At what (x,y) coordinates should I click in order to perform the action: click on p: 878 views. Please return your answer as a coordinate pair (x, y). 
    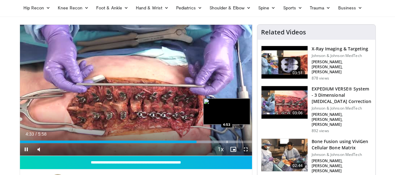
    Looking at the image, I should click on (321, 78).